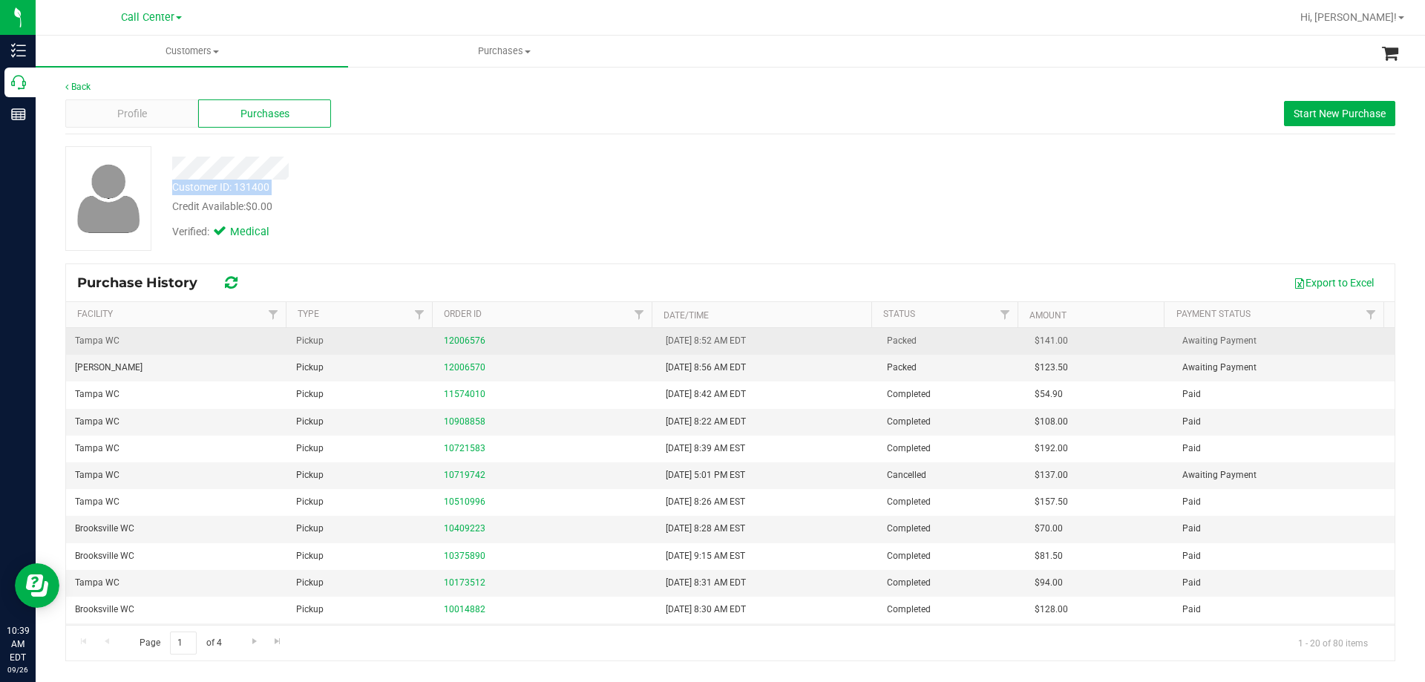 This screenshot has height=682, width=1425. Describe the element at coordinates (95, 314) in the screenshot. I see `a: Facility` at that location.